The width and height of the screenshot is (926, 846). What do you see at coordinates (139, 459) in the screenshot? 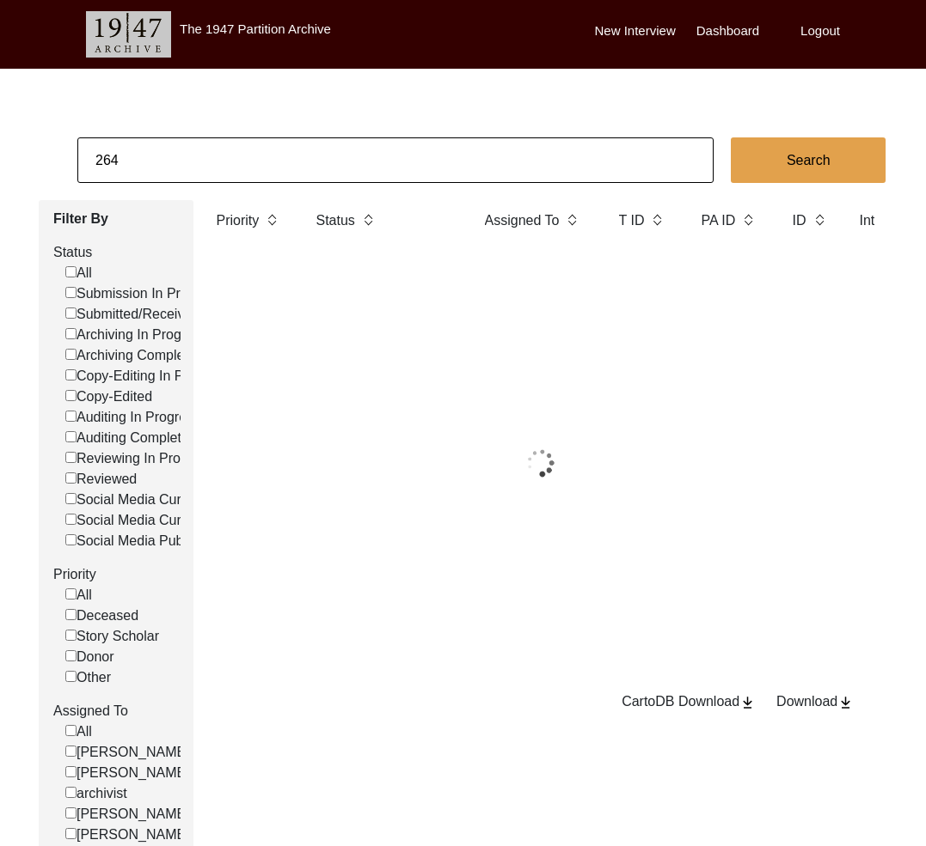
I see `label: Reviewing In Progress` at bounding box center [139, 459].